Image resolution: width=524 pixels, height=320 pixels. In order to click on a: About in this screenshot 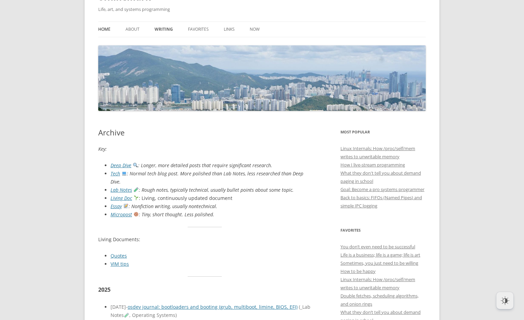, I will do `click(132, 29)`.